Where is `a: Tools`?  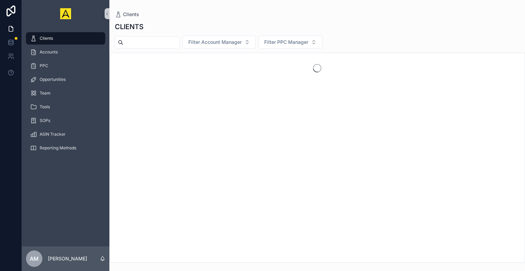 a: Tools is located at coordinates (66, 107).